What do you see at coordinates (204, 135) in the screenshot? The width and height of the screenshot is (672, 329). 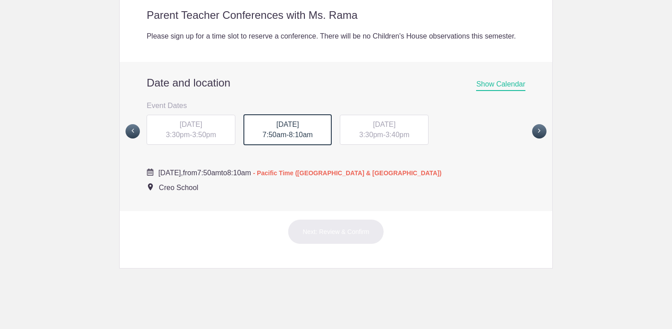 I see `span: 3:50pm` at bounding box center [204, 135].